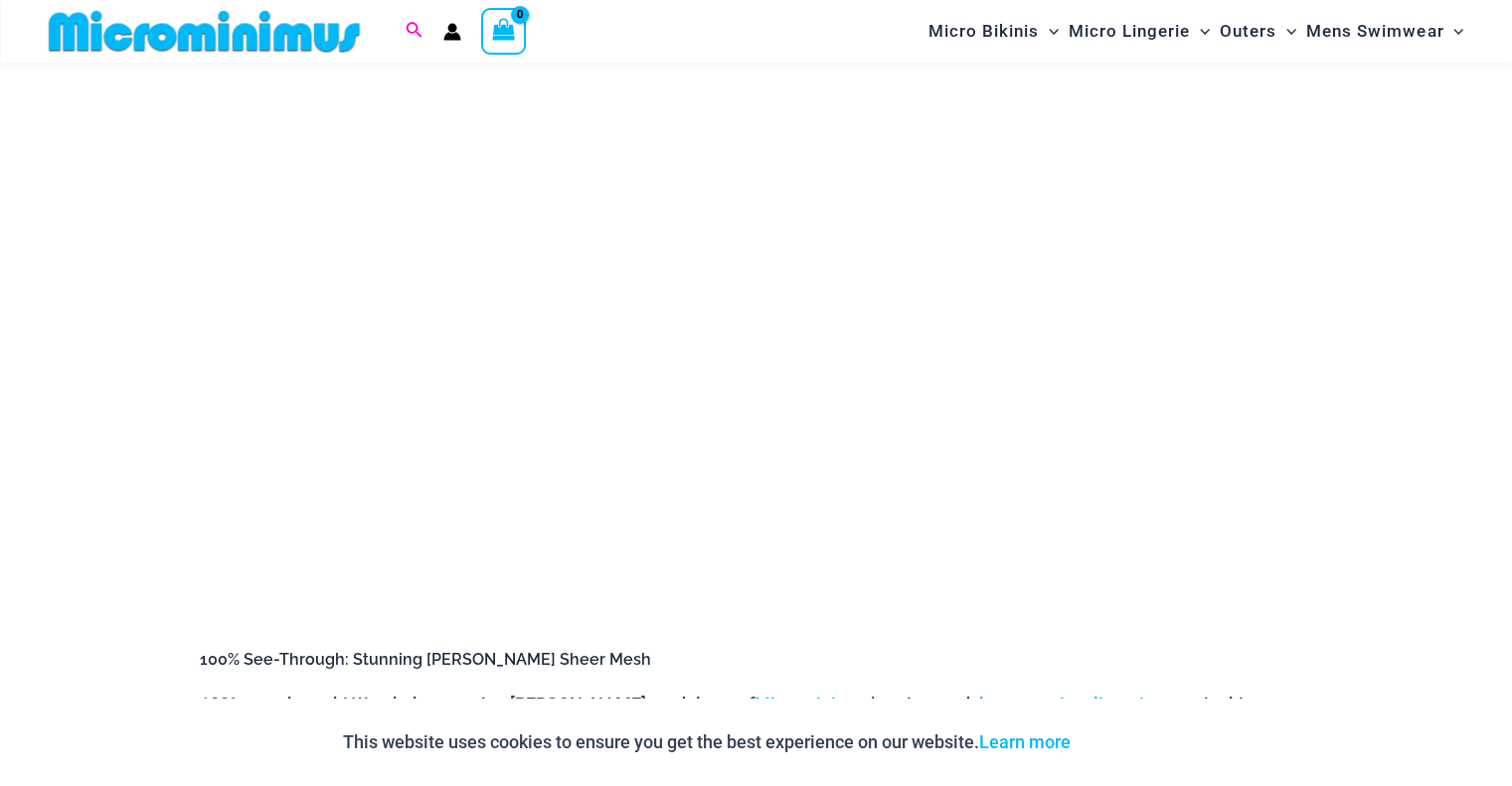 The image size is (1512, 786). I want to click on a: Learn more, so click(1025, 741).